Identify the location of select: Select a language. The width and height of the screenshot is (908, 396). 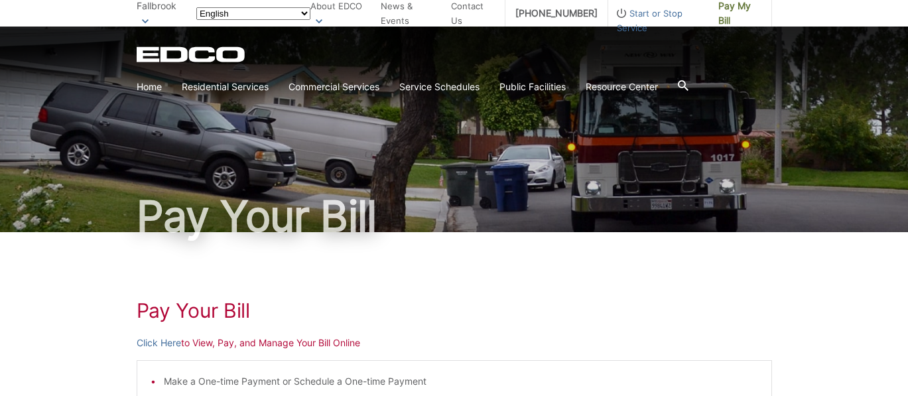
(253, 13).